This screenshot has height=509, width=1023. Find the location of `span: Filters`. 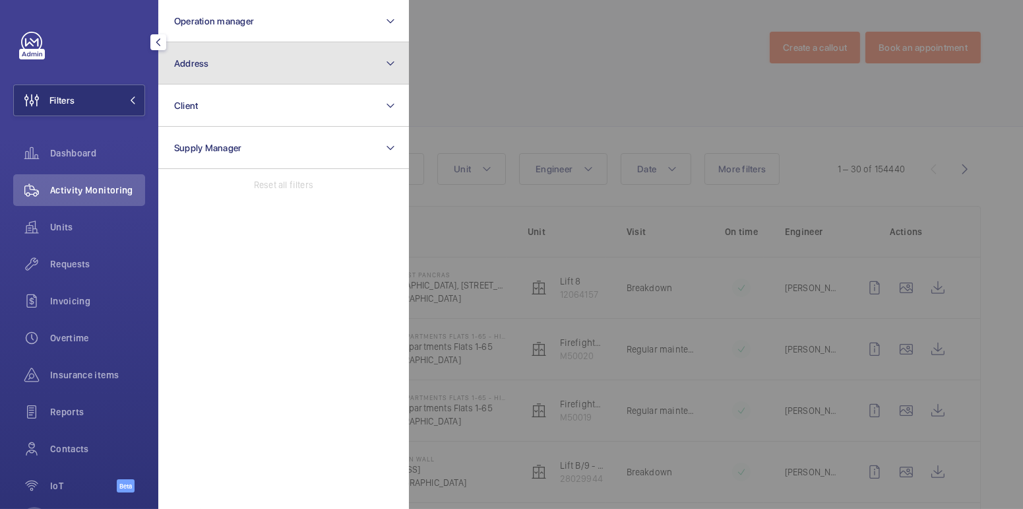

span: Filters is located at coordinates (62, 100).